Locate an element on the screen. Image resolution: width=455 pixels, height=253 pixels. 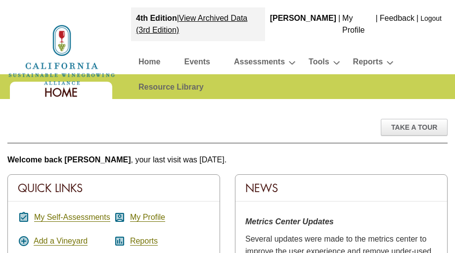
a: My Self-Assessments is located at coordinates (72, 217).